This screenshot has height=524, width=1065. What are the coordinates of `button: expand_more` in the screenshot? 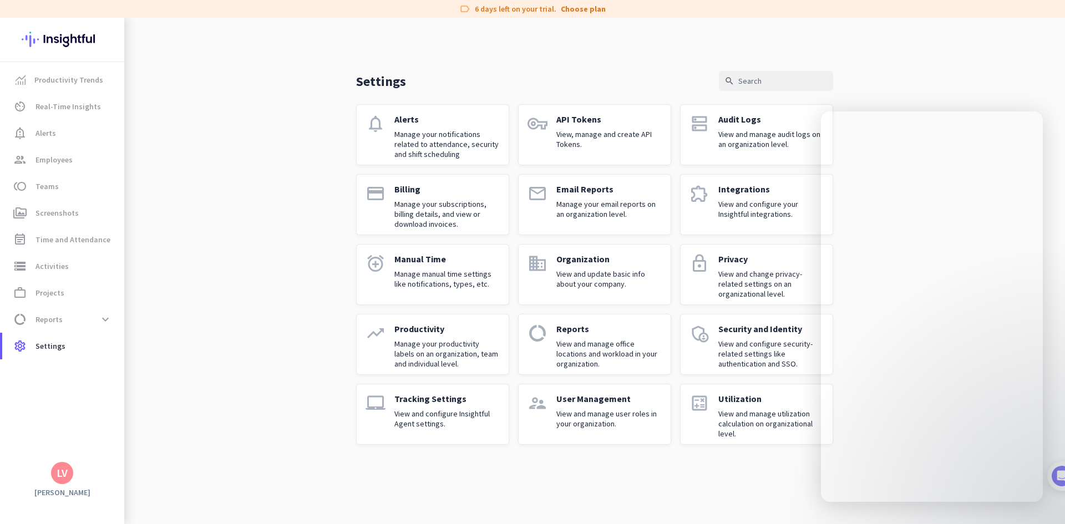 It's located at (105, 319).